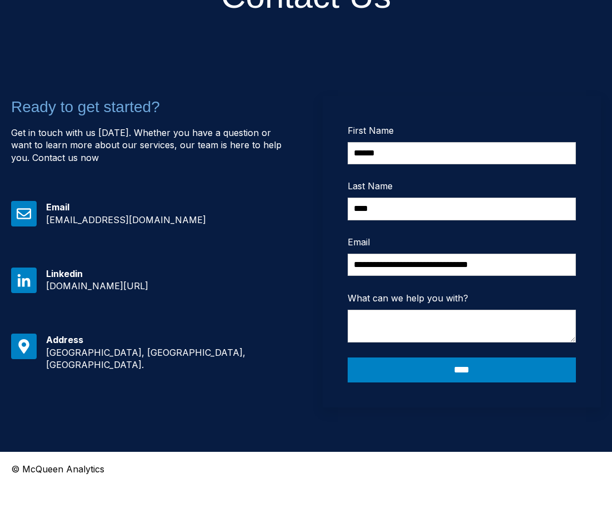 The image size is (612, 524). I want to click on span: © McQueen Analytics, so click(58, 469).